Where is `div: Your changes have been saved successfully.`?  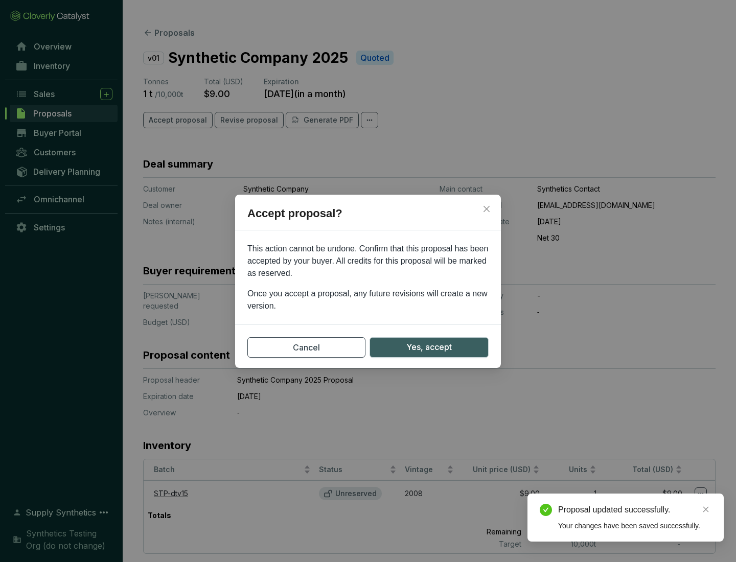
div: Your changes have been saved successfully. is located at coordinates (635, 526).